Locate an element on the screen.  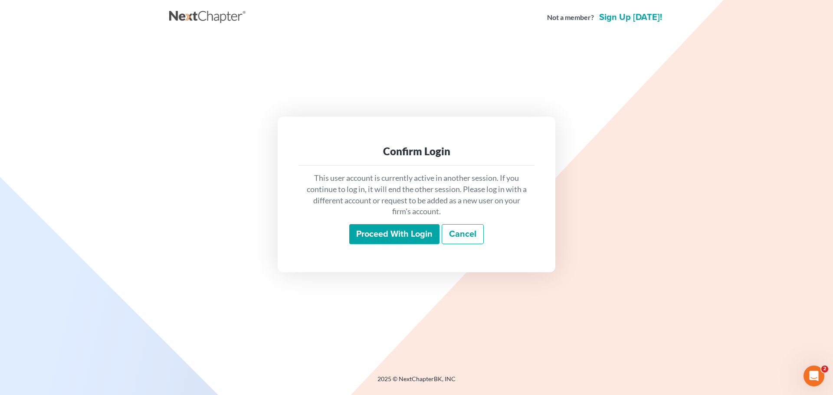
input: Proceed with login is located at coordinates (394, 234).